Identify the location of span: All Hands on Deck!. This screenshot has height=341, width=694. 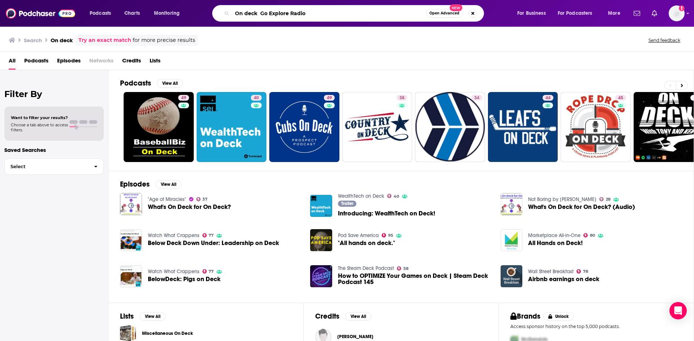
(555, 243).